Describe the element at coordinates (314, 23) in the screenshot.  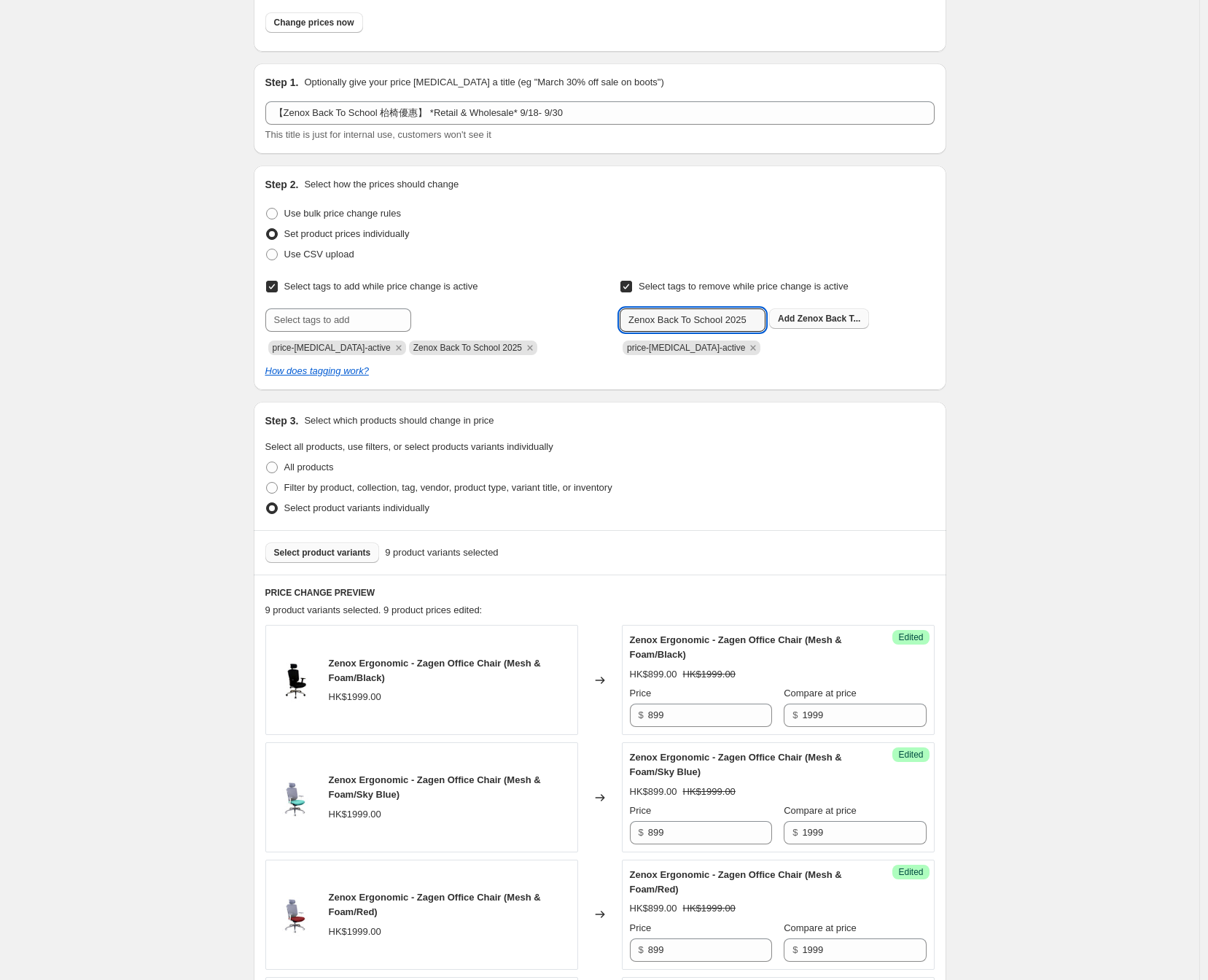
I see `button: Change prices now` at that location.